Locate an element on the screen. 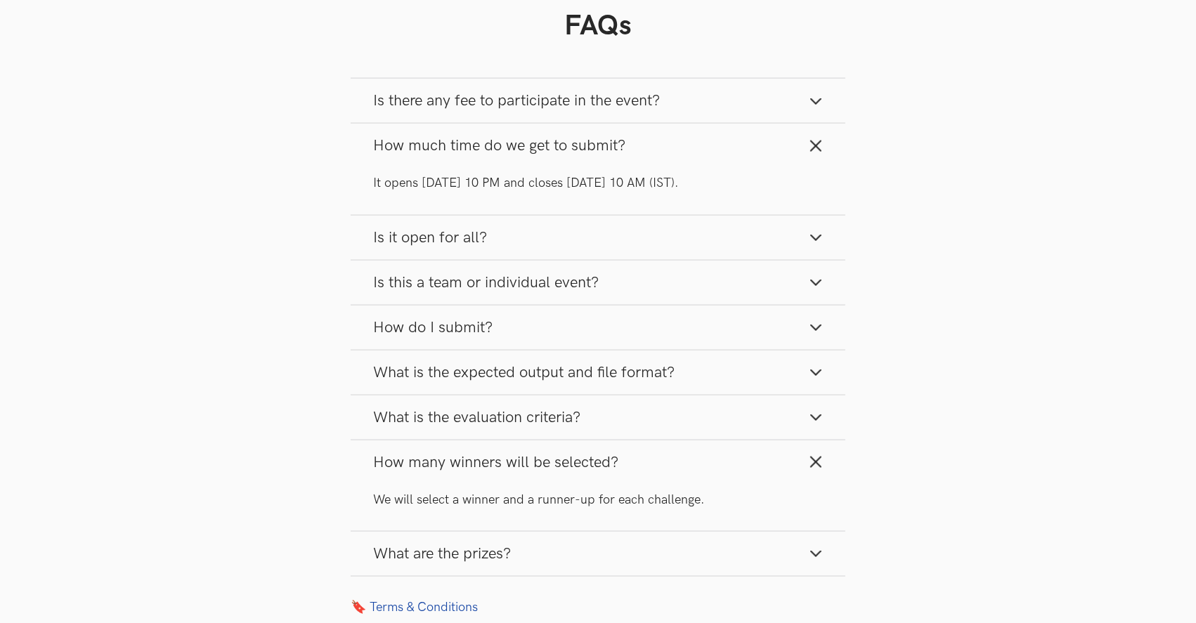 This screenshot has width=1196, height=623. span: How many winners will be selected? is located at coordinates (495, 462).